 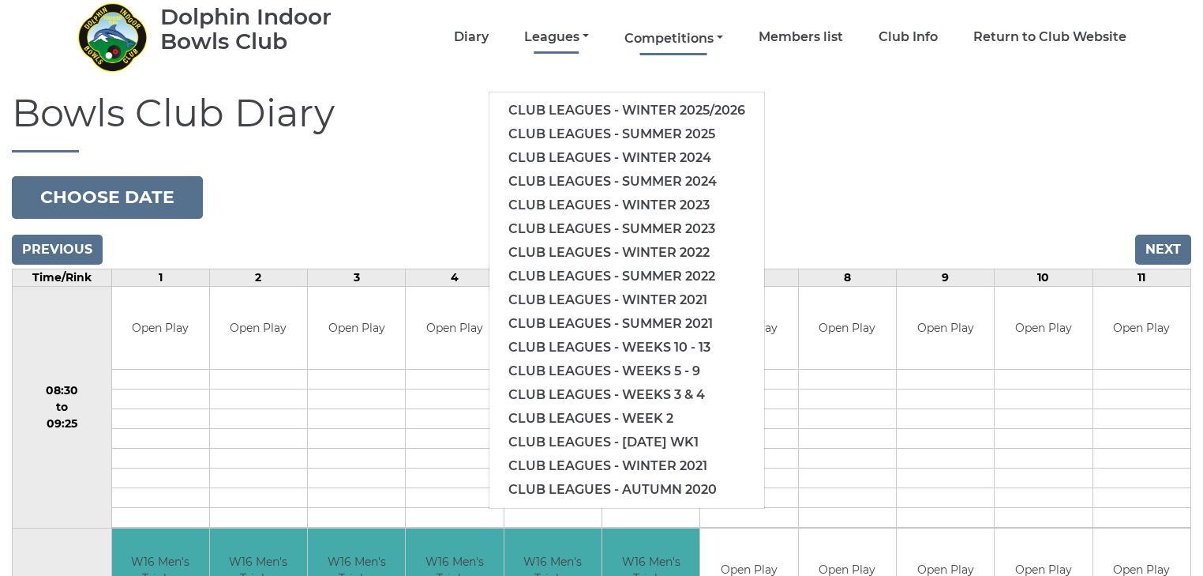 What do you see at coordinates (847, 277) in the screenshot?
I see `td: 8` at bounding box center [847, 277].